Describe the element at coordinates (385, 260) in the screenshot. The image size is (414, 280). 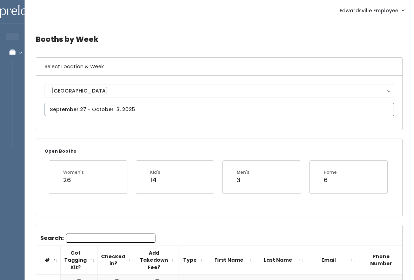
I see `th: Phone Number: activate to sort column ascending` at that location.